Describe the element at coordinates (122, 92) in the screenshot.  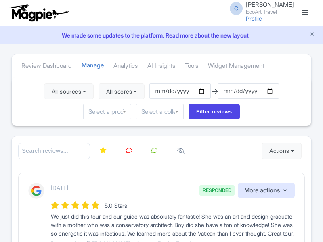
I see `button: All scores` at that location.